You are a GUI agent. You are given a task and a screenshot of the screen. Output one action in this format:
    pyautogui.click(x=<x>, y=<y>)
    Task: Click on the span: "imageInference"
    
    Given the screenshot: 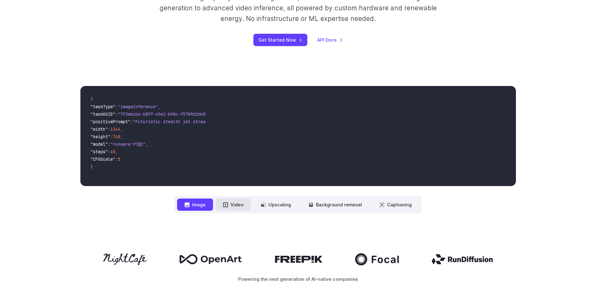 What is the action you would take?
    pyautogui.click(x=138, y=107)
    